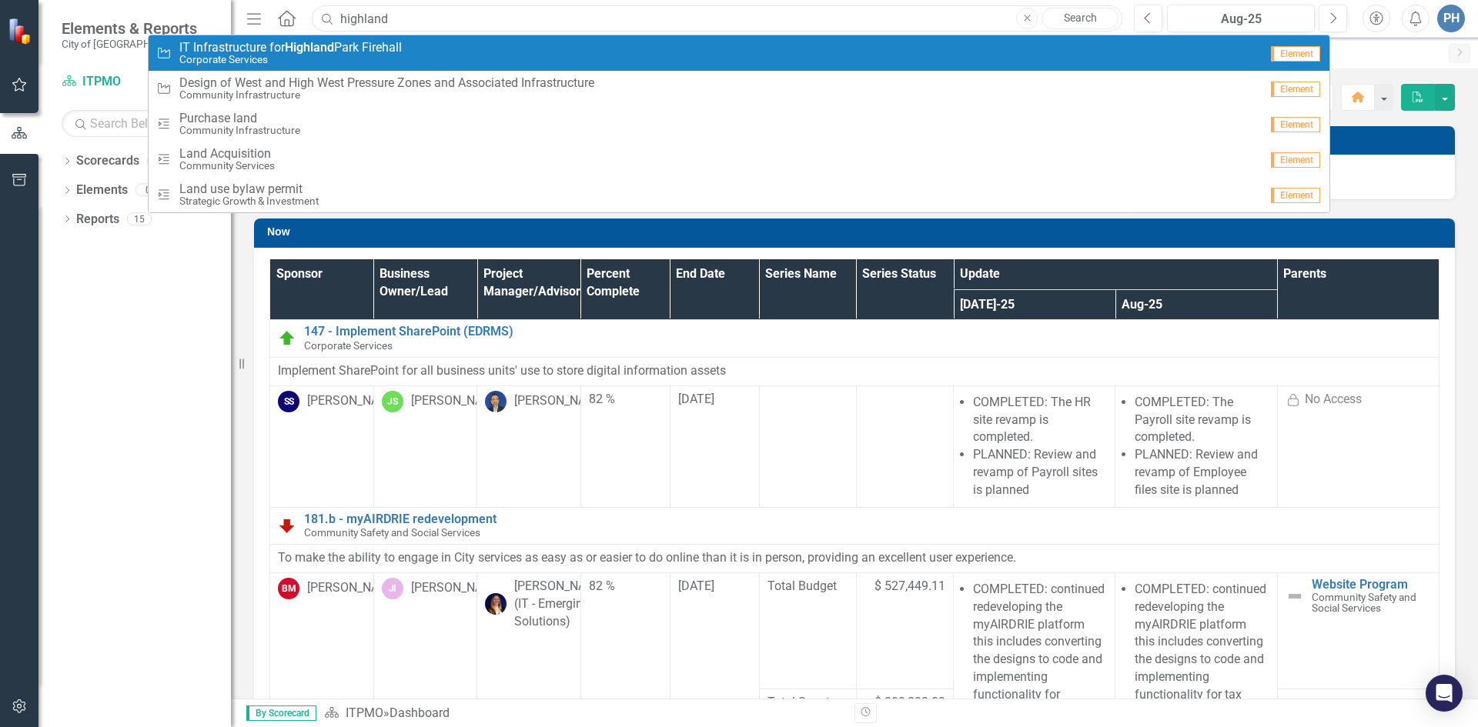 The width and height of the screenshot is (1478, 727). What do you see at coordinates (289, 402) in the screenshot?
I see `div: SS` at bounding box center [289, 402].